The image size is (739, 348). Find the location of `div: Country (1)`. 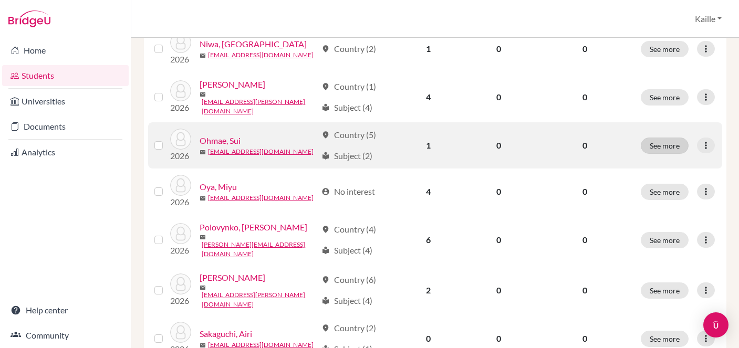

div: Country (1) is located at coordinates (349, 87).